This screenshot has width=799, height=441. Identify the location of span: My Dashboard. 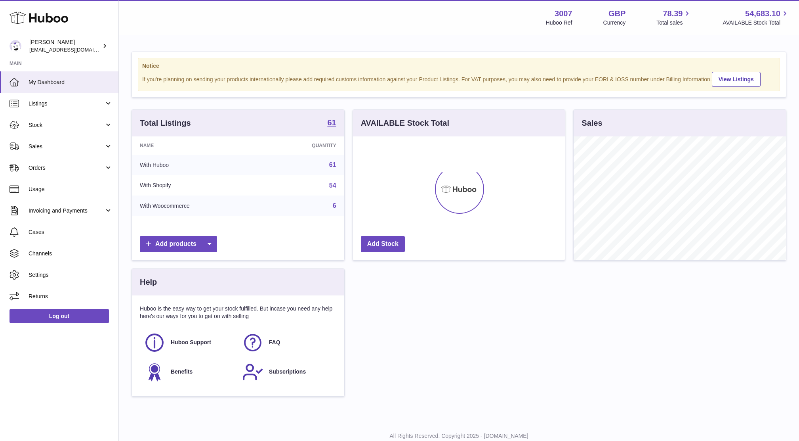
(71, 82).